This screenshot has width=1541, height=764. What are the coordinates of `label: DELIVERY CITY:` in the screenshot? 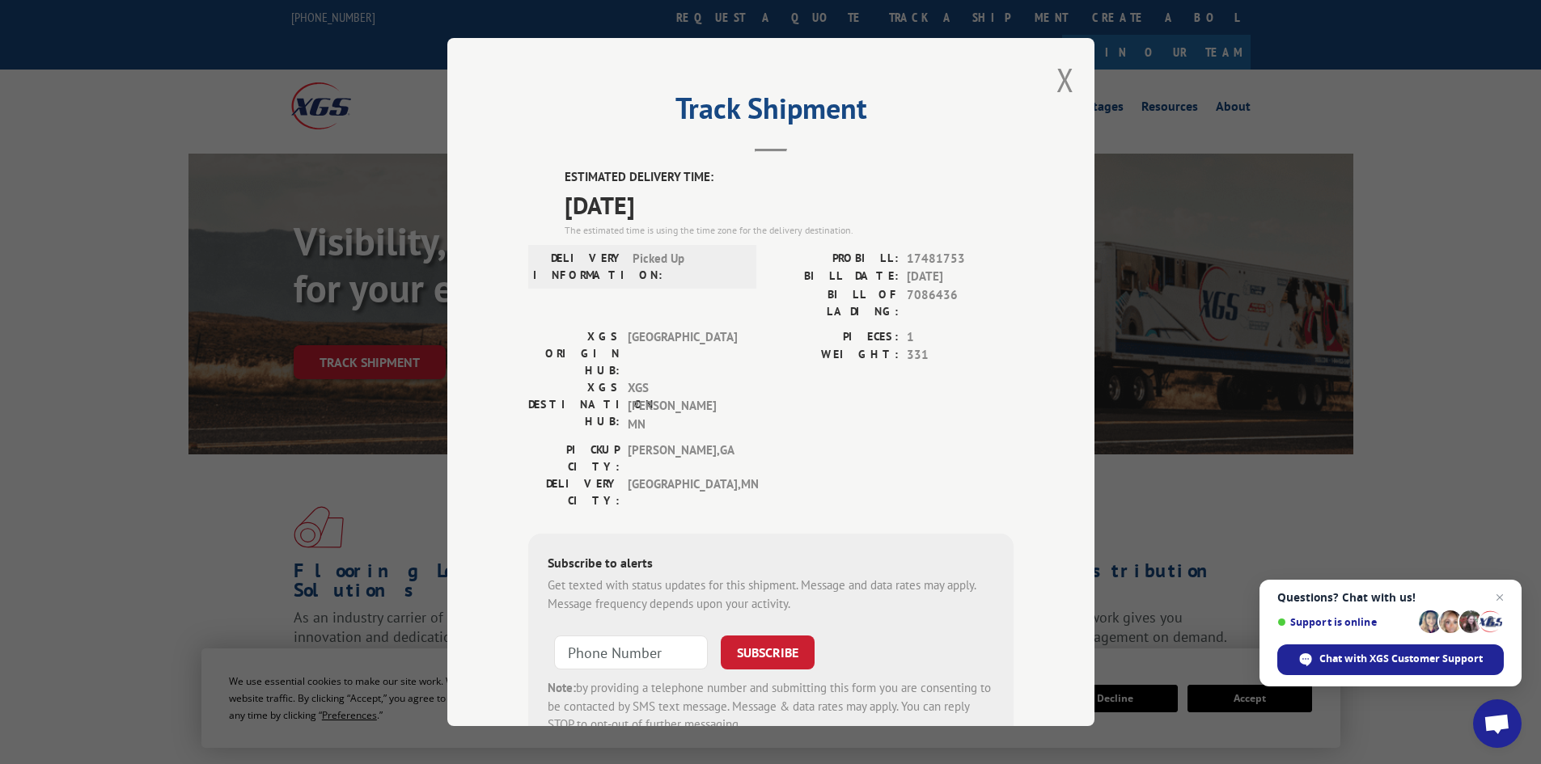 It's located at (573, 492).